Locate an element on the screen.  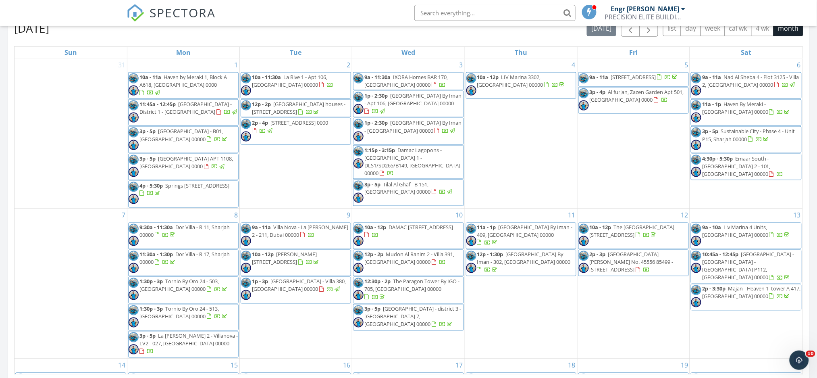
a: Go to September 18, 2025 is located at coordinates (572, 365).